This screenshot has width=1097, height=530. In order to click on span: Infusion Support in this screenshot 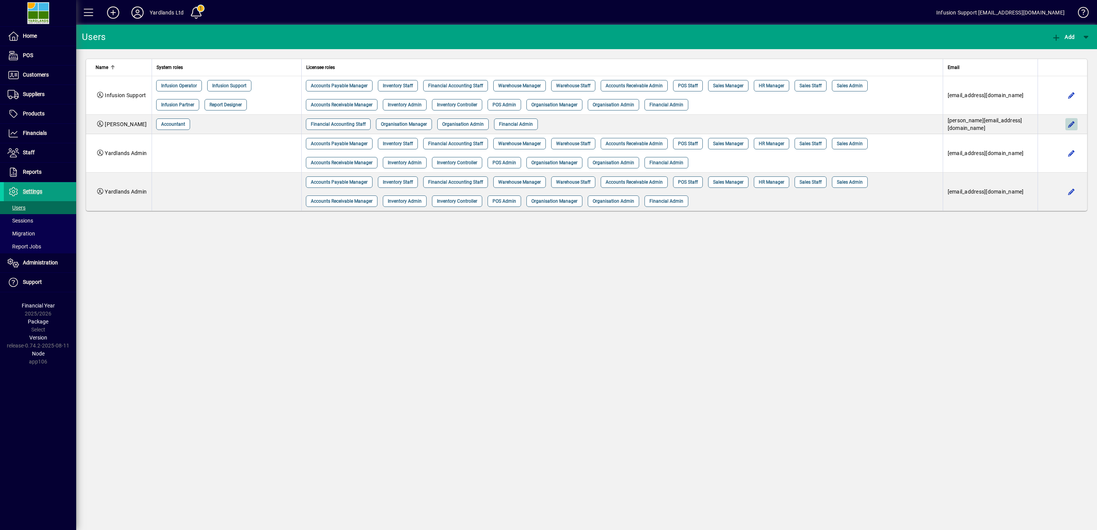, I will do `click(229, 86)`.